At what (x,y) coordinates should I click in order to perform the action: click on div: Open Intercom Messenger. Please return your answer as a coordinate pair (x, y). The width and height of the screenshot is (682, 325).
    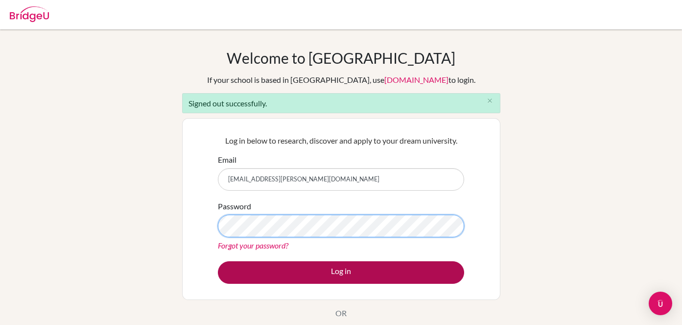
    Looking at the image, I should click on (661, 303).